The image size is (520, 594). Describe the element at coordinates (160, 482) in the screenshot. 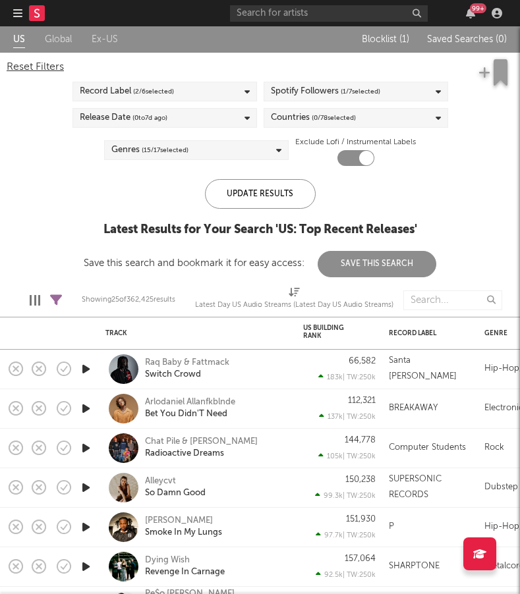

I see `div: Alleycvt` at that location.